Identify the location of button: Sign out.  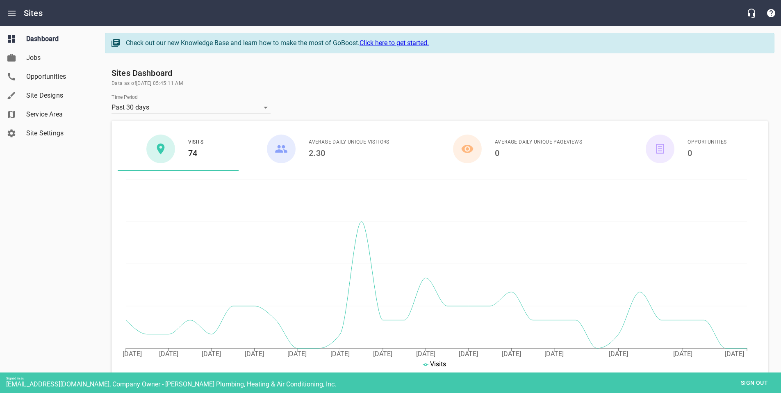
(755, 383).